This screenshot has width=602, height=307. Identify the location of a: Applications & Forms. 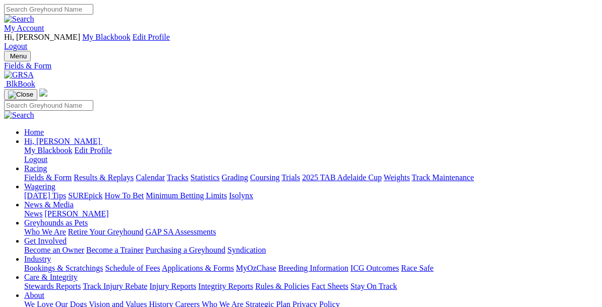
(197, 268).